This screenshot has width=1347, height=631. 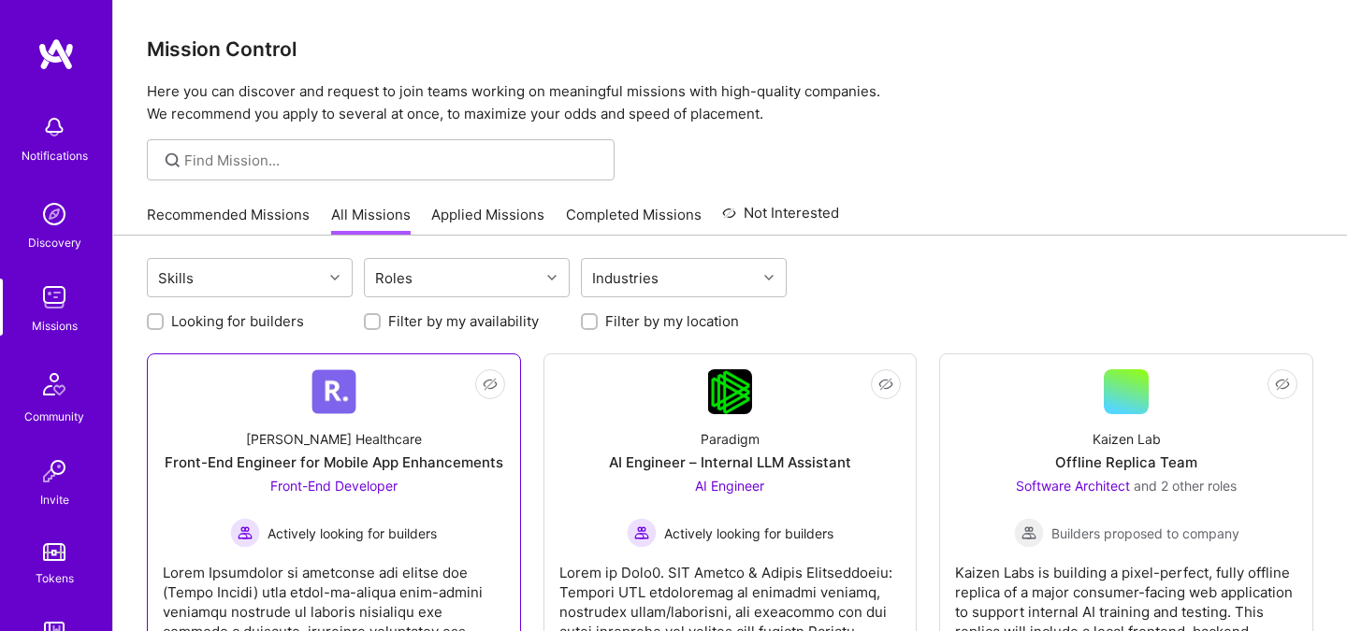 What do you see at coordinates (729, 103) in the screenshot?
I see `p: Here you can discover and request to join teams working on meaningful missions with high-quality ...` at bounding box center [729, 103].